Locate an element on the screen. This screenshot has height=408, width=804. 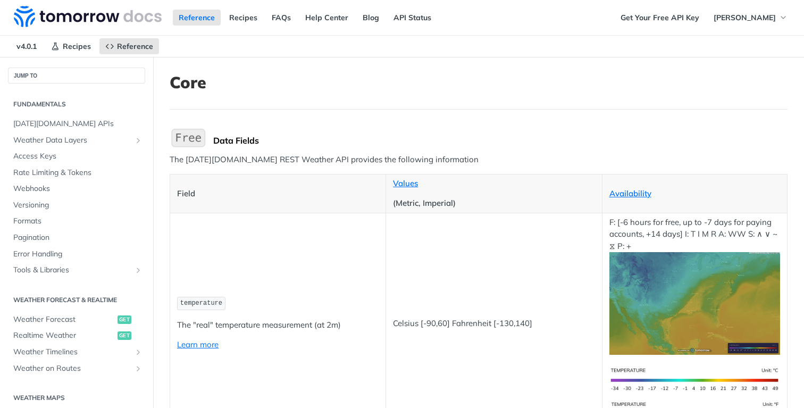
button: Show subpages for Weather Data Layers is located at coordinates (138, 140).